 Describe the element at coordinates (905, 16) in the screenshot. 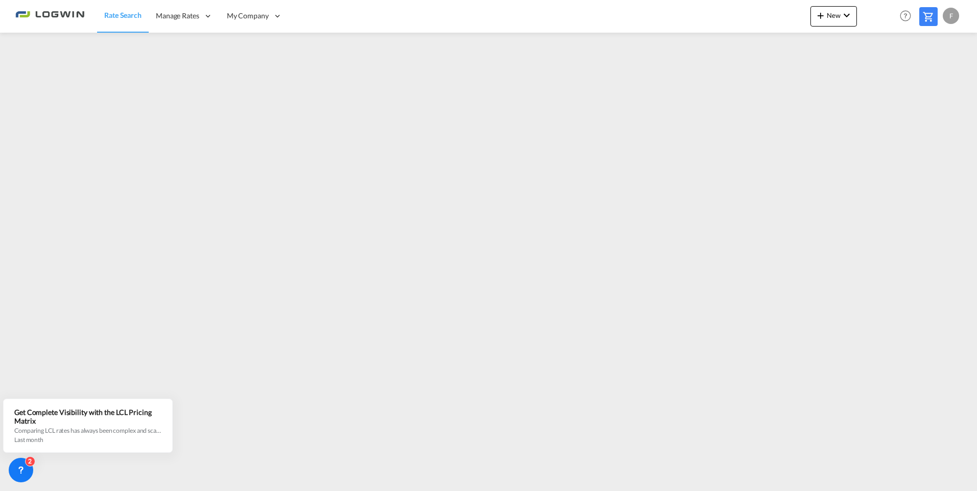

I see `span: Help` at that location.